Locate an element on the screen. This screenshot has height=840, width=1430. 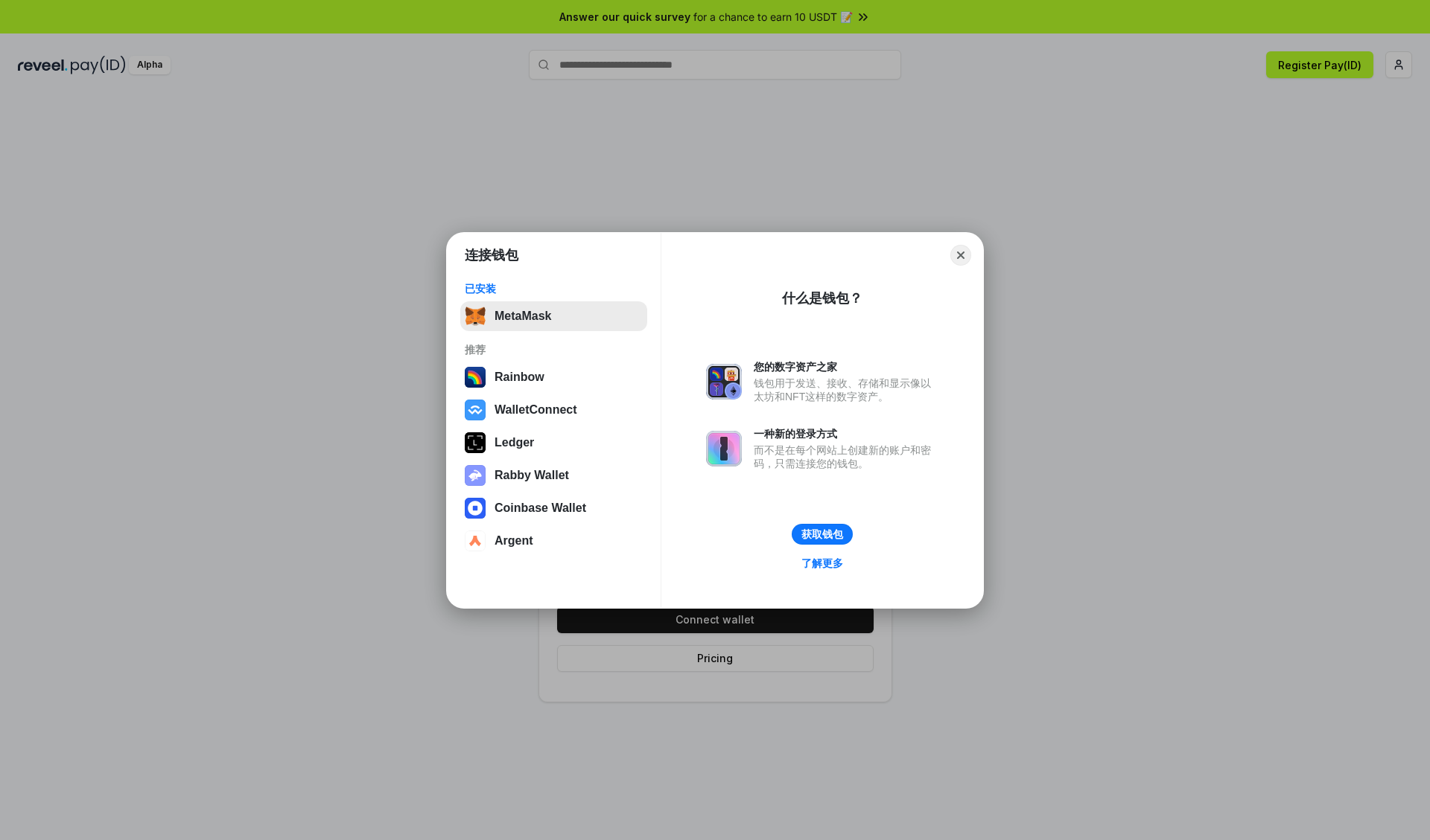
div: 一种新的登录方式 is located at coordinates (846, 434).